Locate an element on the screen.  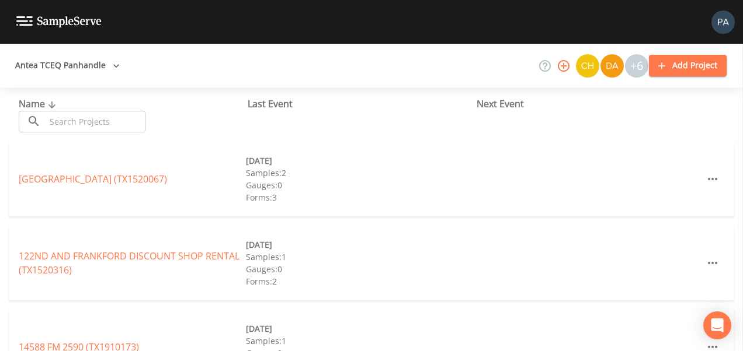
div: Samples: 2 is located at coordinates (359, 173).